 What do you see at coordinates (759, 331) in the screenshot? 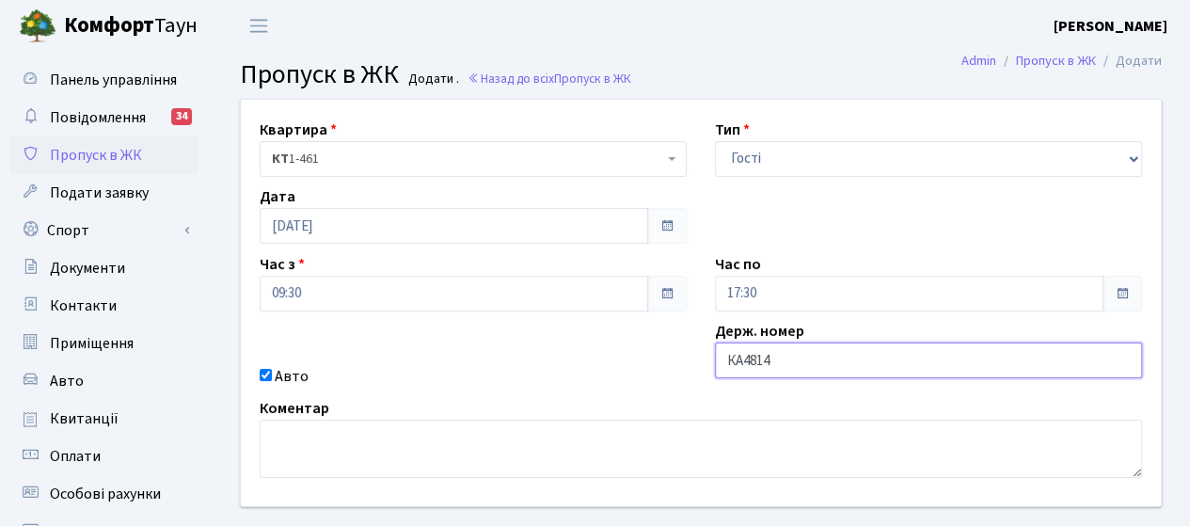
I see `label: Держ. номер` at bounding box center [759, 331].